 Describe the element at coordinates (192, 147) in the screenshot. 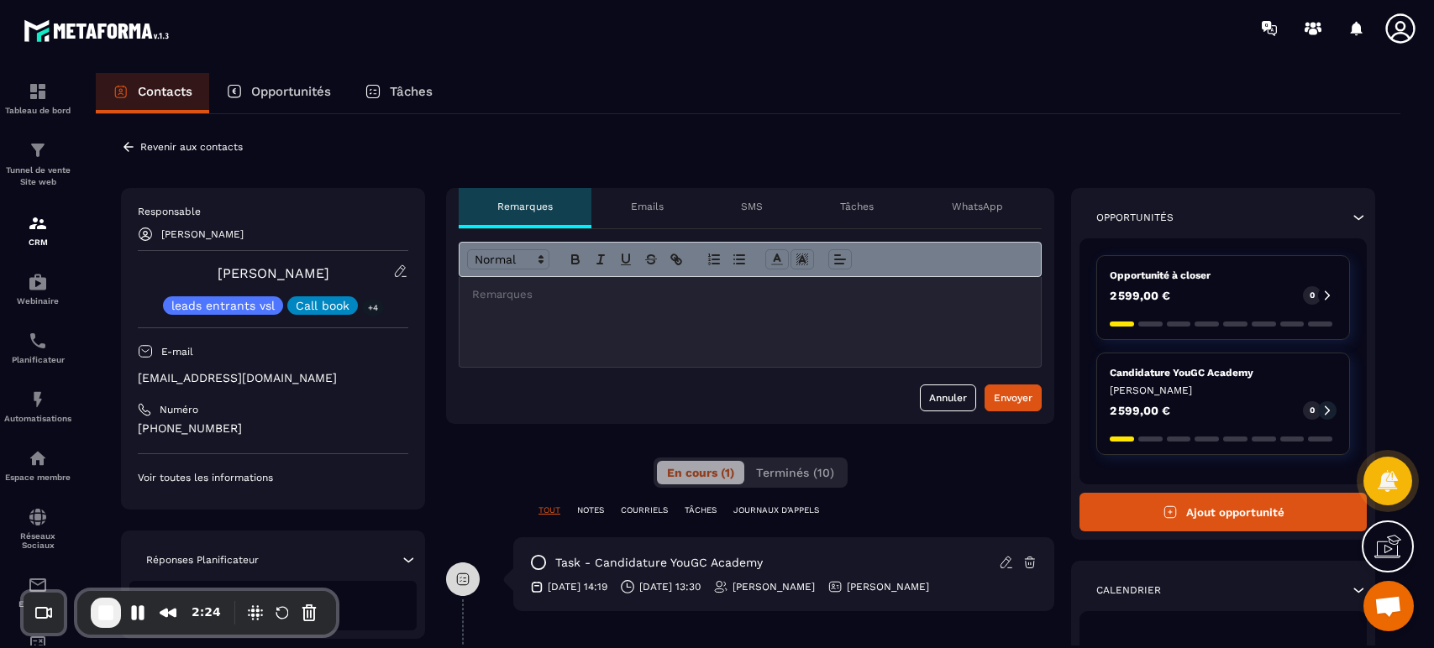

I see `p: Revenir aux contacts` at that location.